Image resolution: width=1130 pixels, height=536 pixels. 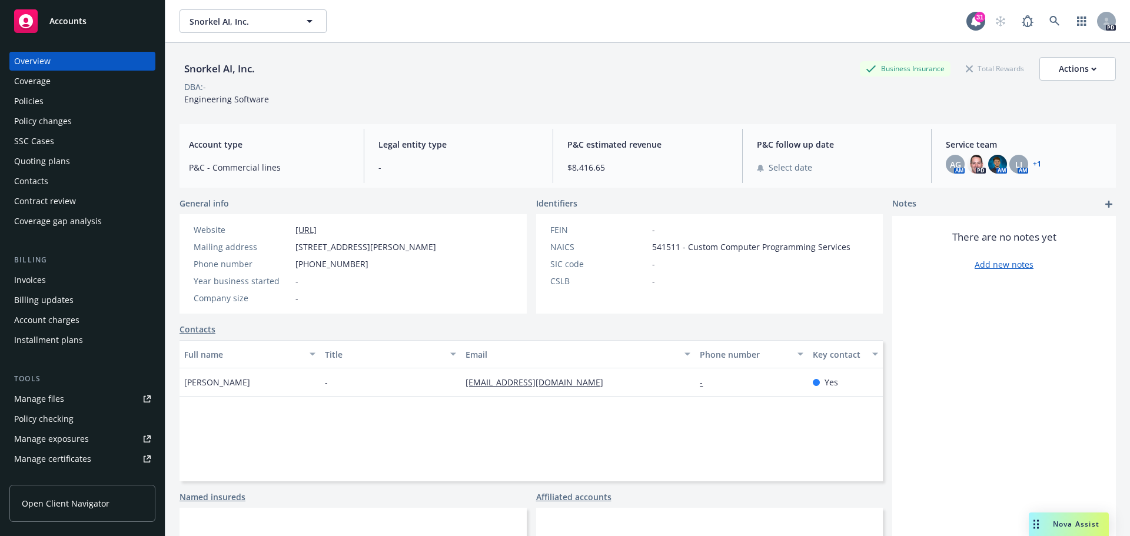 I want to click on div: Contacts, so click(x=31, y=181).